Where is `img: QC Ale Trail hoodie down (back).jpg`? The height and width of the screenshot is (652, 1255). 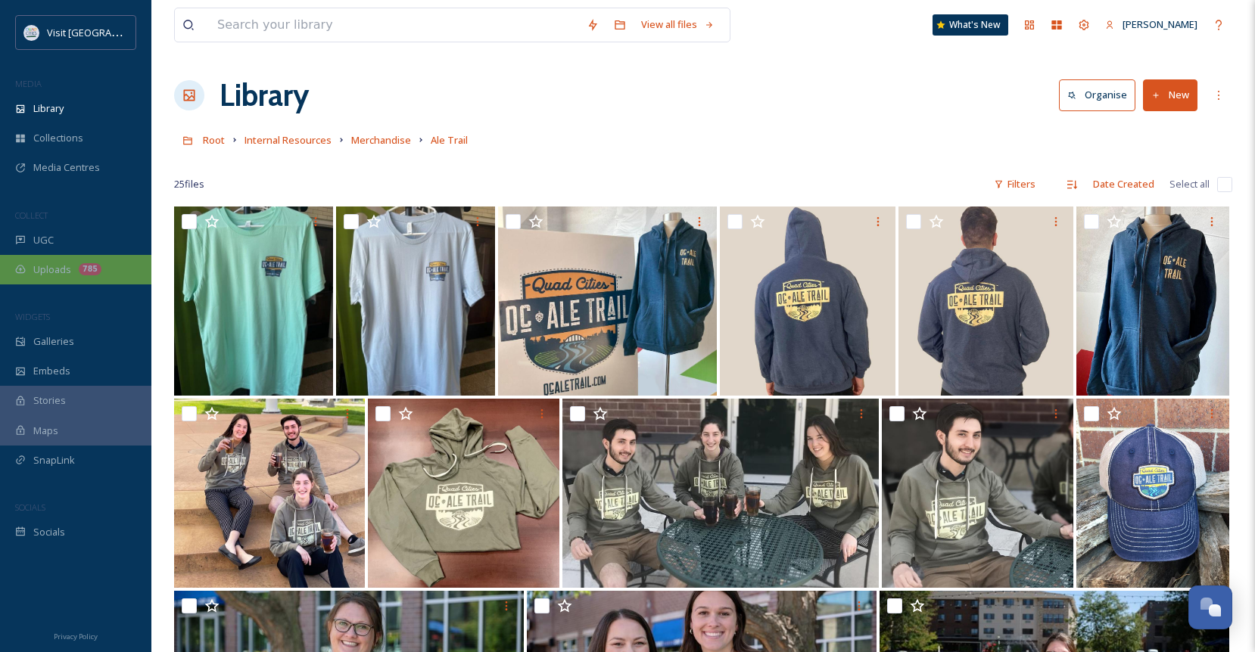 img: QC Ale Trail hoodie down (back).jpg is located at coordinates (985, 301).